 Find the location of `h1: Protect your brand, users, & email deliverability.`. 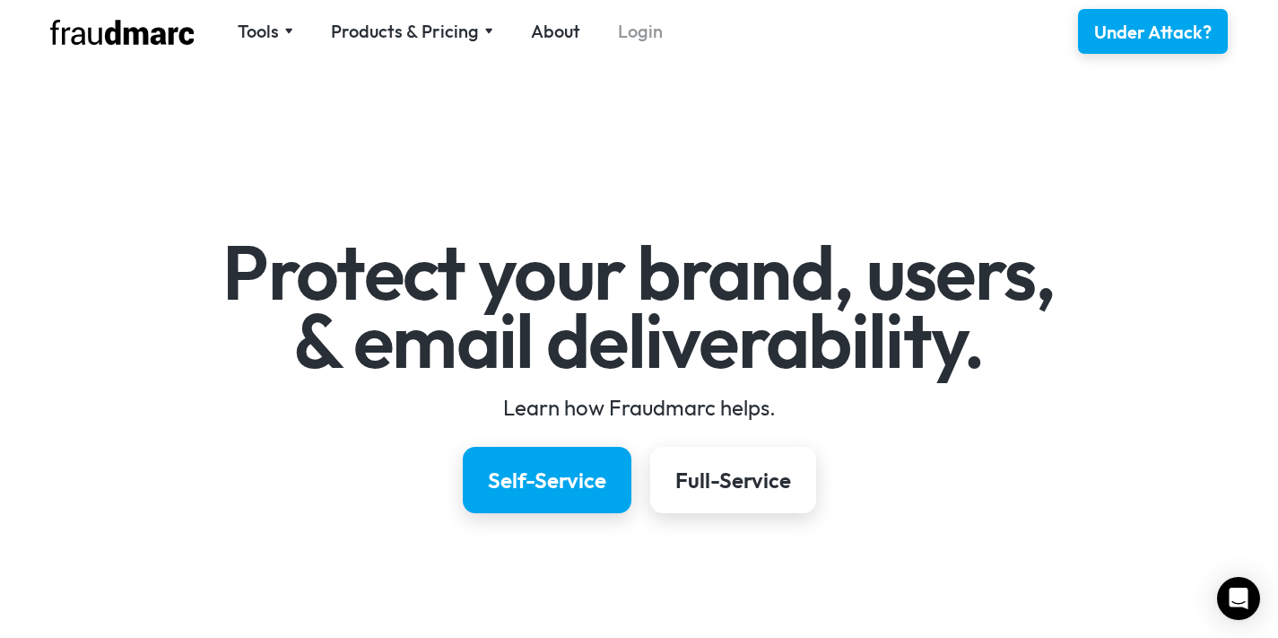

h1: Protect your brand, users, & email deliverability. is located at coordinates (639, 306).